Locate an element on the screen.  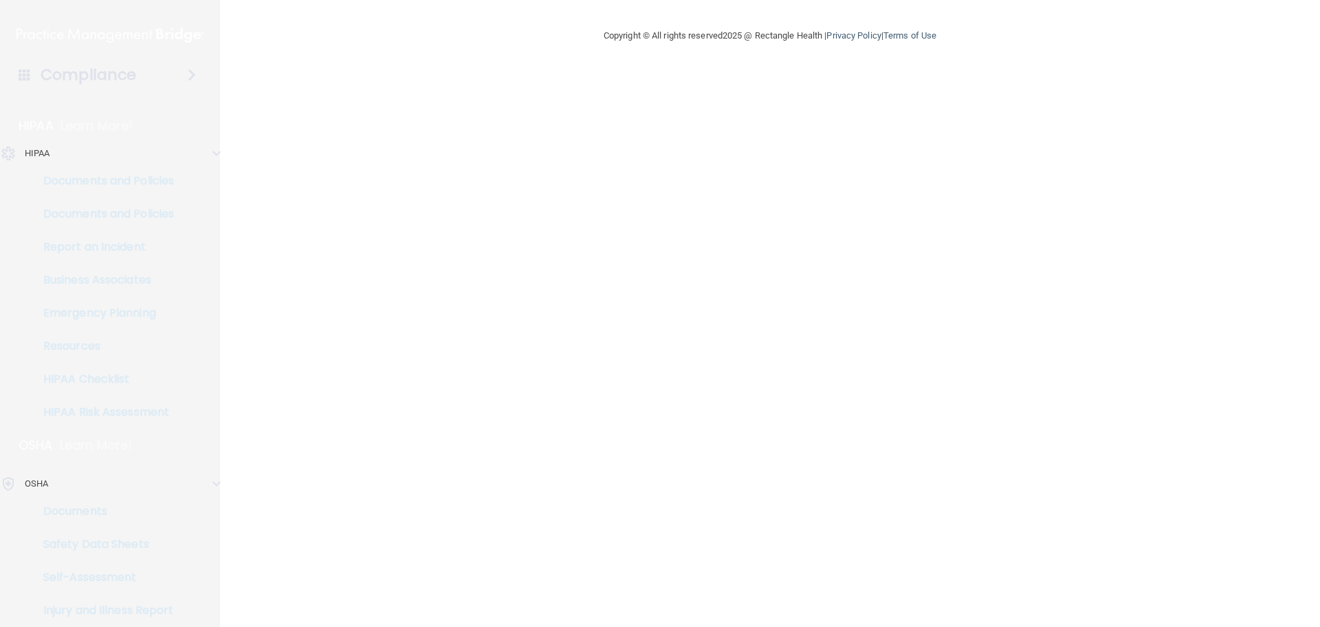
p: Emergency Planning is located at coordinates (102, 313).